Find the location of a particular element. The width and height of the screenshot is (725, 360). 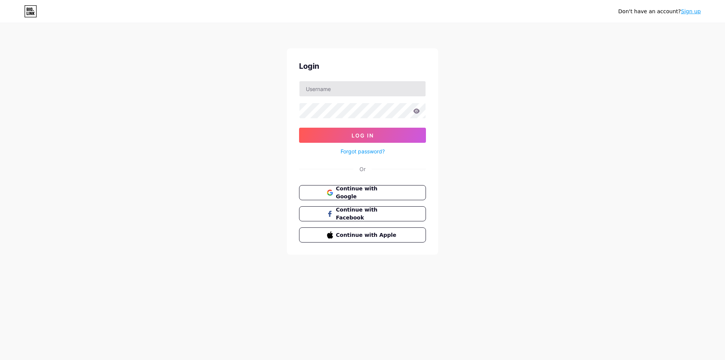

input: Username is located at coordinates (363, 89).